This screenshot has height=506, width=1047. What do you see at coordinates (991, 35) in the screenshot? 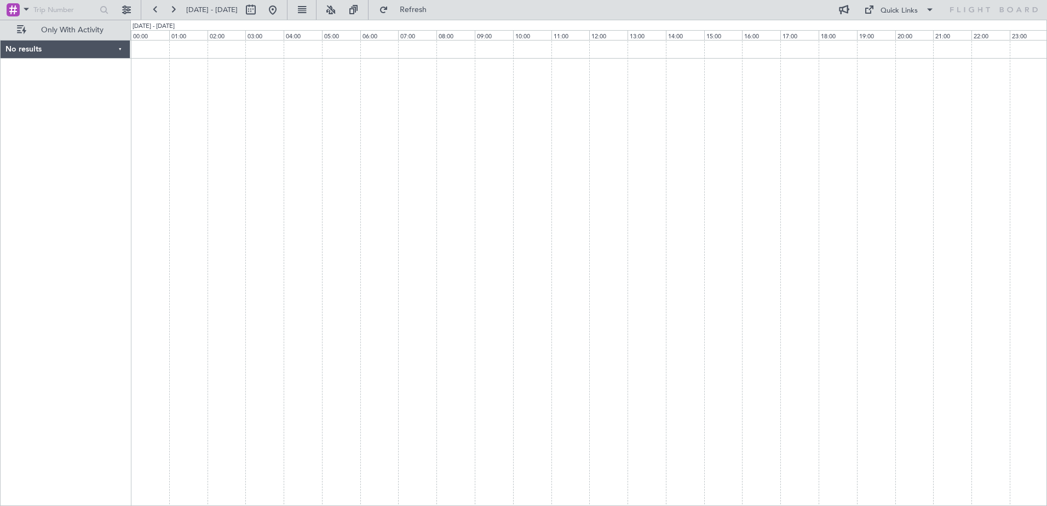
I see `div: 22:00` at bounding box center [991, 35].